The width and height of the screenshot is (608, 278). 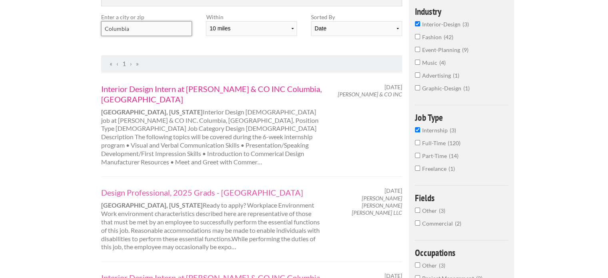 I want to click on input: interior-design3, so click(x=417, y=24).